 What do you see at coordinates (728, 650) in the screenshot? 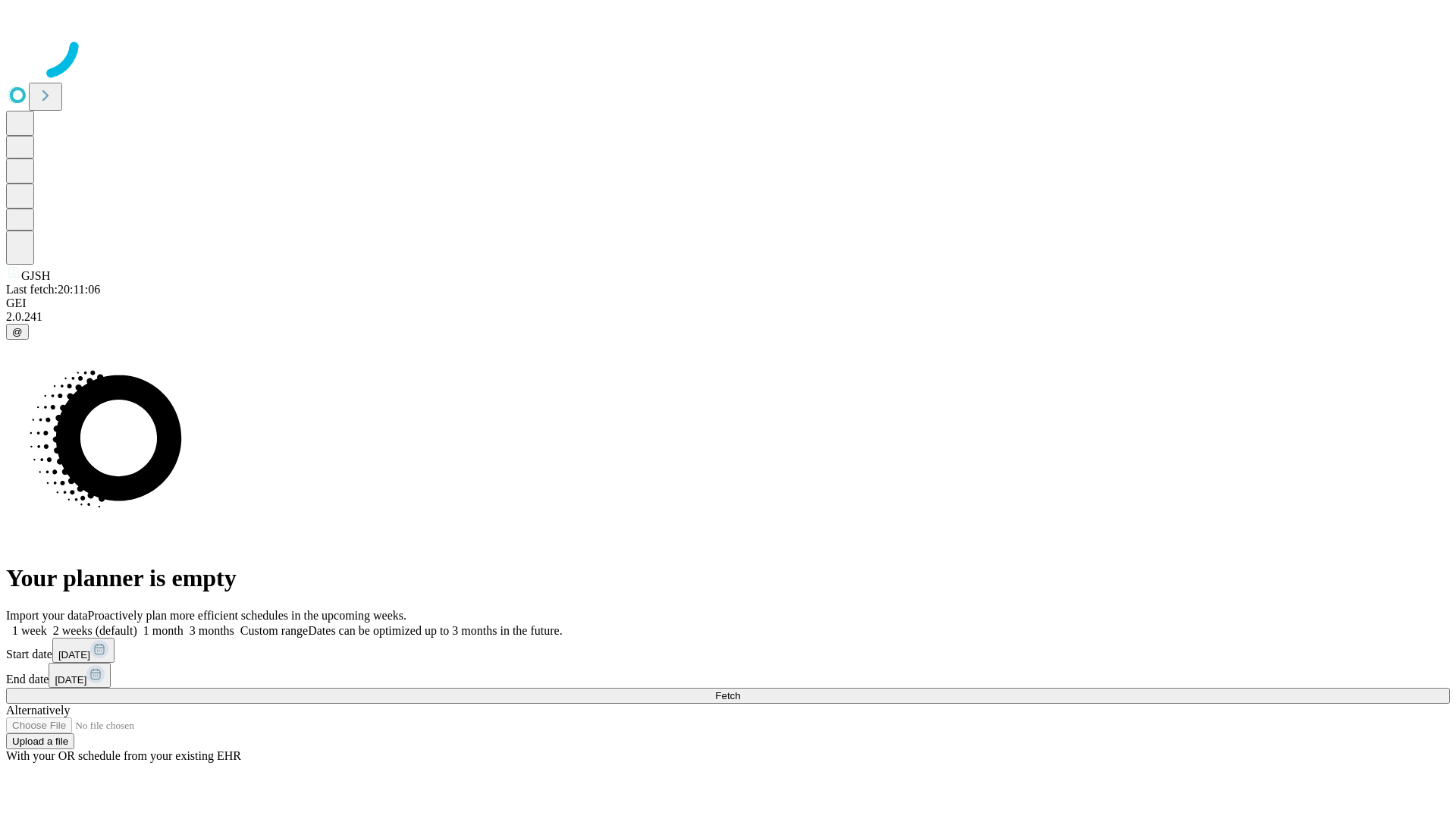
I see `div: Start date` at bounding box center [728, 650].